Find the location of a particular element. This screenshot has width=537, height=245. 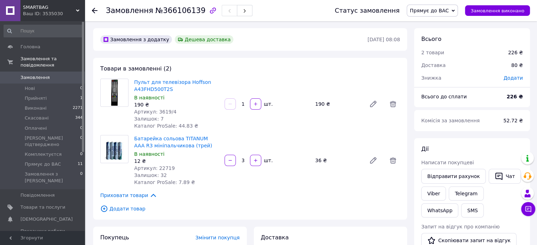

div: 226 ₴ is located at coordinates (515, 53).